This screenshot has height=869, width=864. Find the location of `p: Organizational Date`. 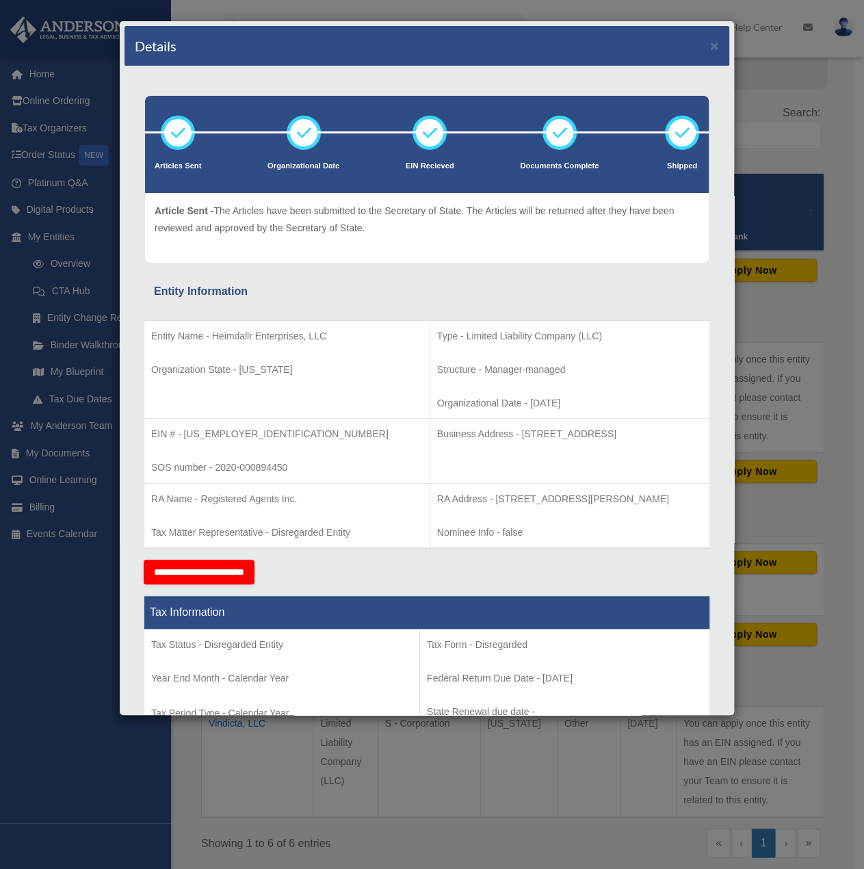

p: Organizational Date is located at coordinates (303, 166).